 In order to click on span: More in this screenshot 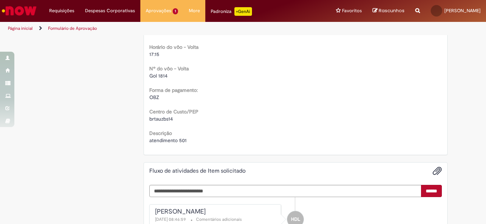, I will do `click(194, 11)`.